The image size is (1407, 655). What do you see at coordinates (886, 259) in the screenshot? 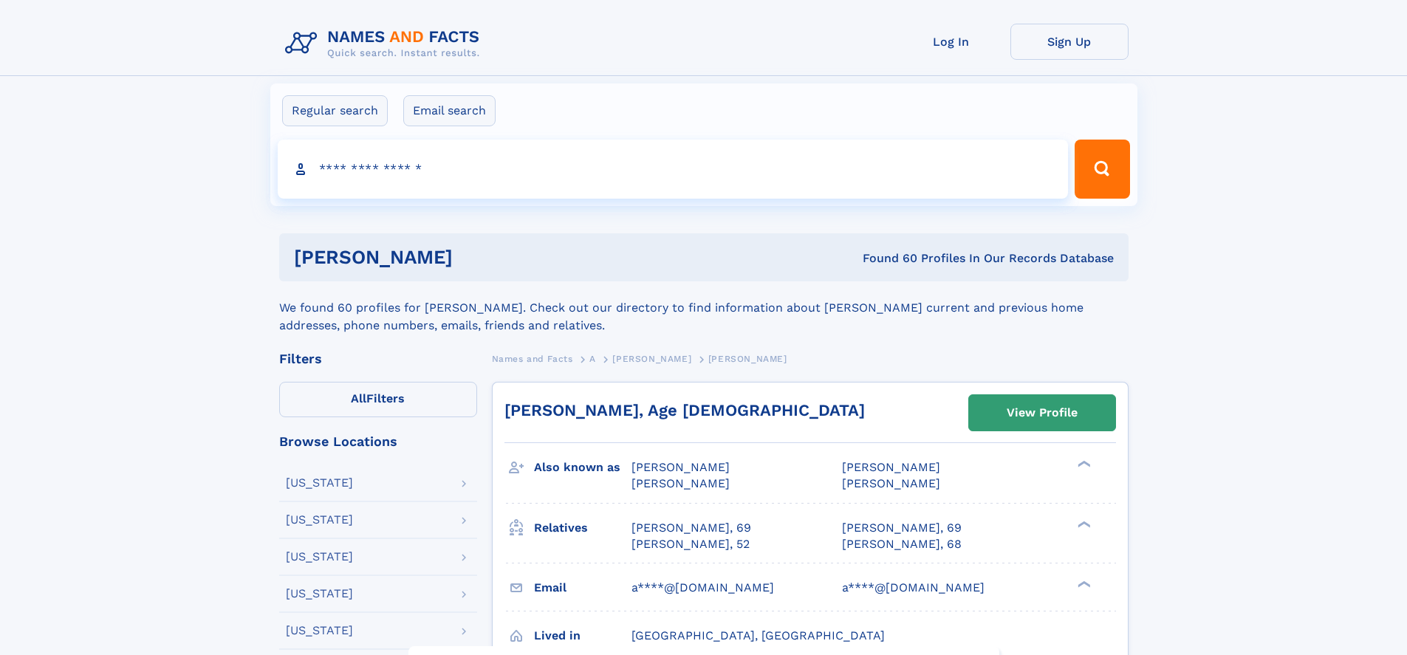
I see `div: Found 60 Profiles In Our Records Database` at bounding box center [886, 259].